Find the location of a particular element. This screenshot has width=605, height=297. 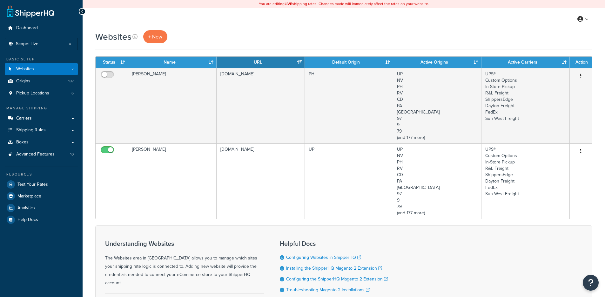

div: Resources is located at coordinates (41, 174).